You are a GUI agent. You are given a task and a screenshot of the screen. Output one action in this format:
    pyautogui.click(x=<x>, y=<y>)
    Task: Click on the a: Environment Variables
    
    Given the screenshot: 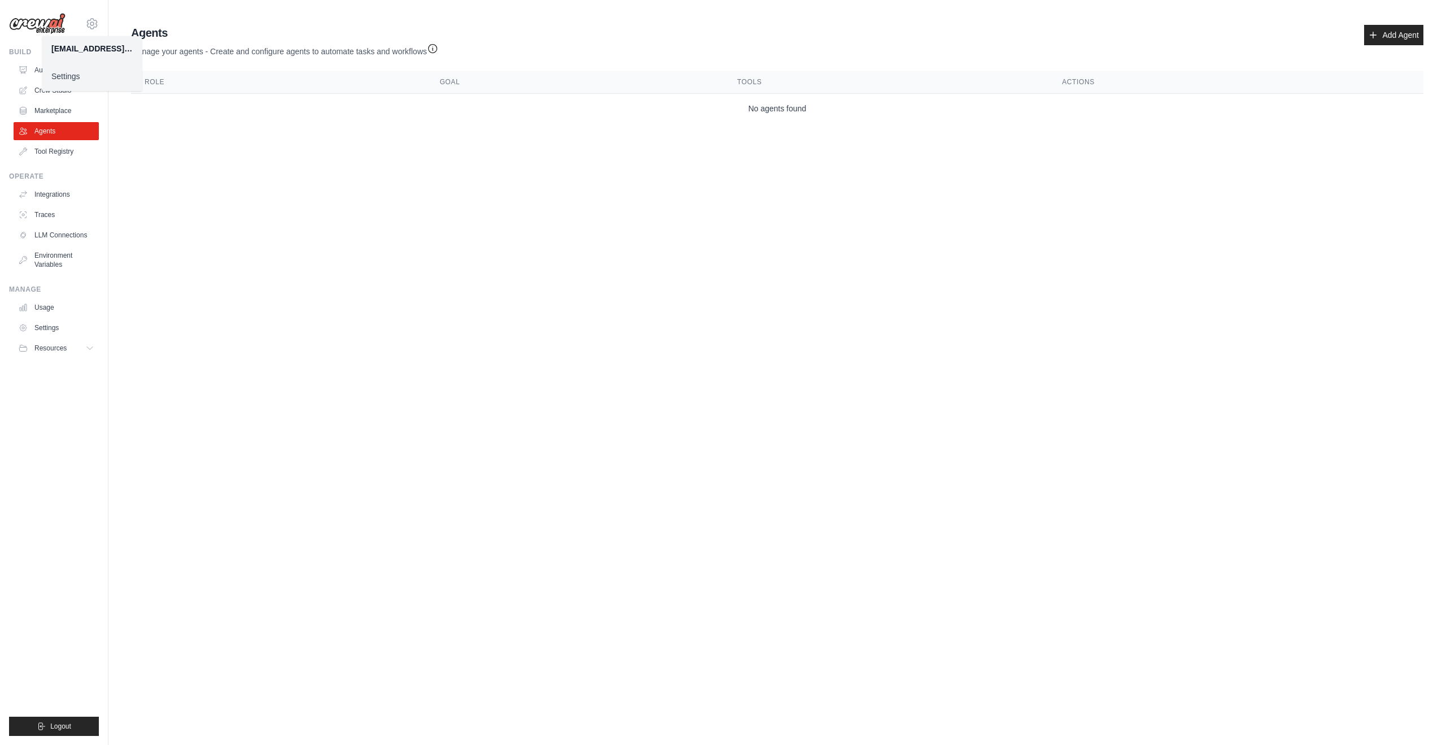 What is the action you would take?
    pyautogui.click(x=56, y=260)
    